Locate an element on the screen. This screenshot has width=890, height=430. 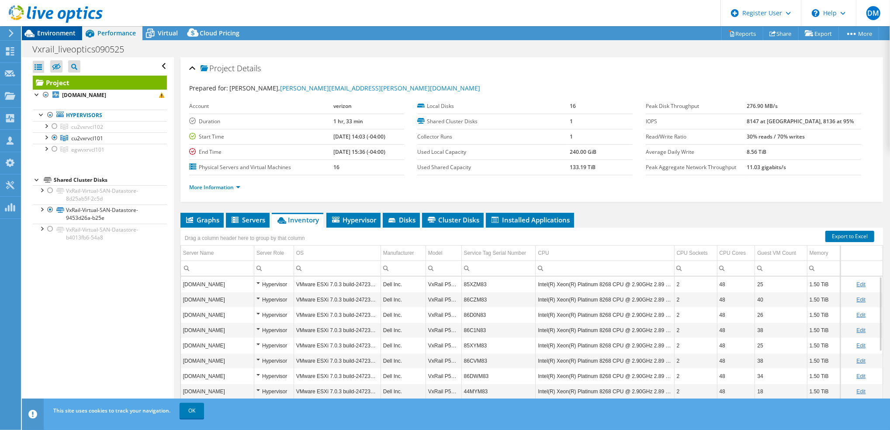
td: Column Server Role, Filter cell is located at coordinates (274, 268).